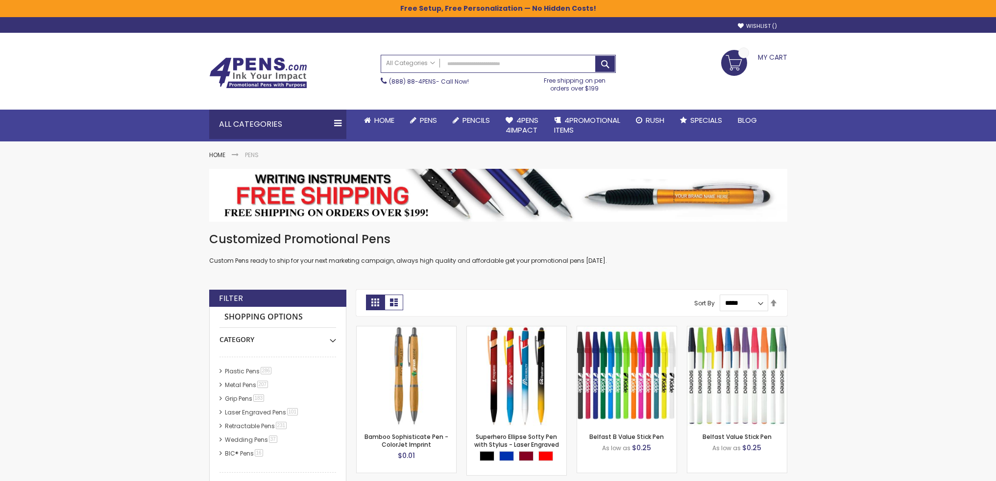 The image size is (996, 481). Describe the element at coordinates (747, 120) in the screenshot. I see `a: Blog` at that location.